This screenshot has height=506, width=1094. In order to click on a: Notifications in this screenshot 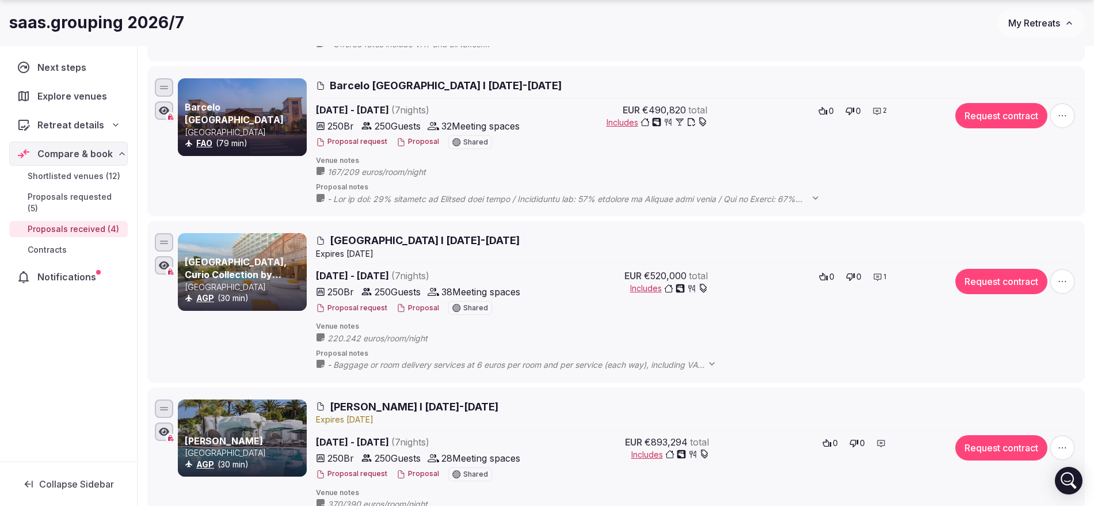, I will do `click(68, 277)`.